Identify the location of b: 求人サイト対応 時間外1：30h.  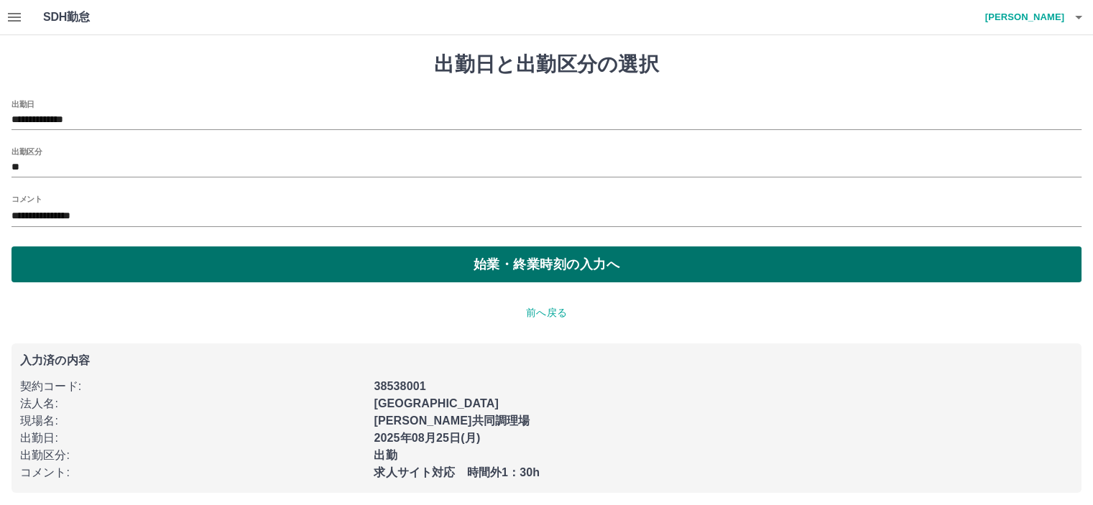
(456, 472).